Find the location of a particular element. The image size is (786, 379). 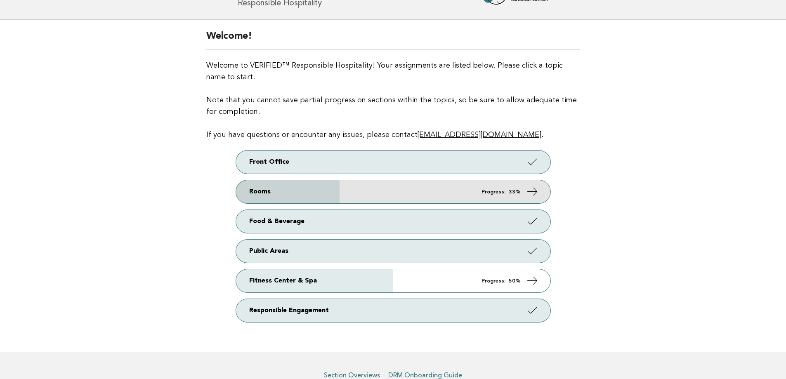

p: Welcome to VERIFIED™ Responsible Hospitality! Your assignments are listed below. Please click a t... is located at coordinates (393, 100).